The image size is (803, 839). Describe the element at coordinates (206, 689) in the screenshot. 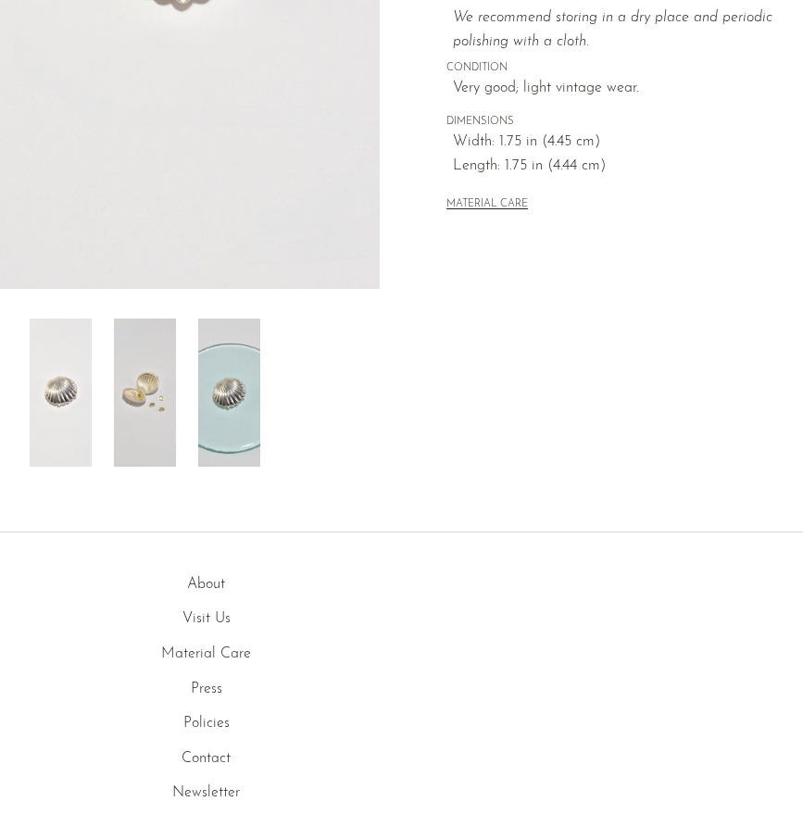

I see `ul: Quick links` at that location.